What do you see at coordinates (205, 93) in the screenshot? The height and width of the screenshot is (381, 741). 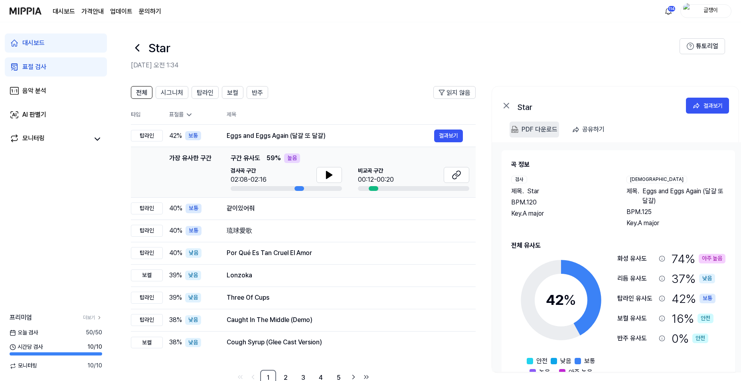 I see `span: 탑라인` at bounding box center [205, 93].